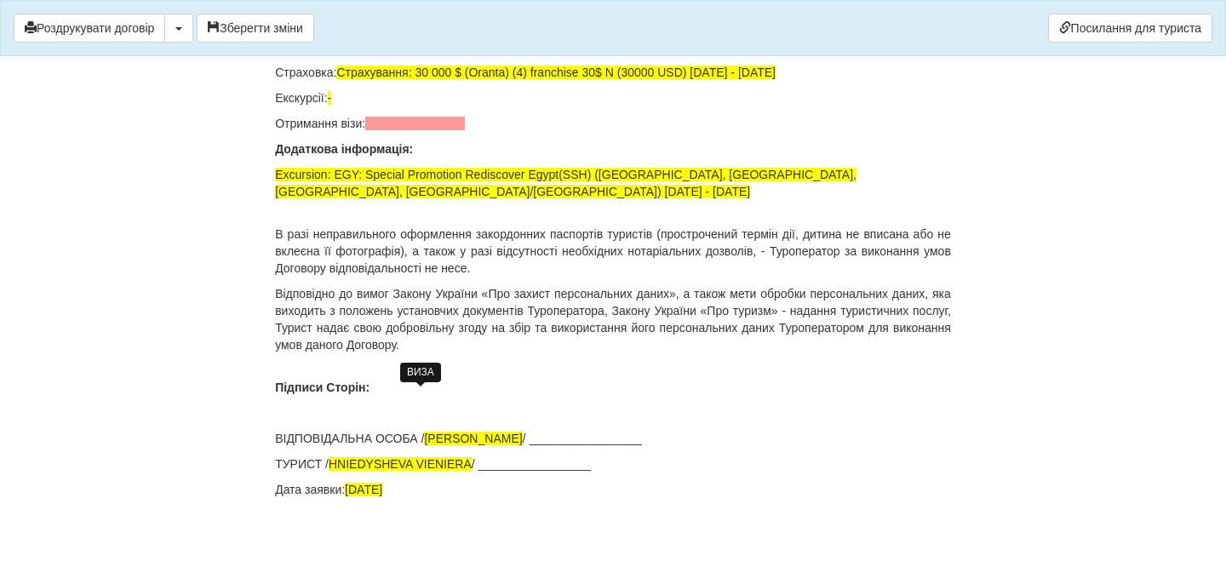 The height and width of the screenshot is (584, 1226). Describe the element at coordinates (1129, 28) in the screenshot. I see `a: Посилання для туриста` at that location.